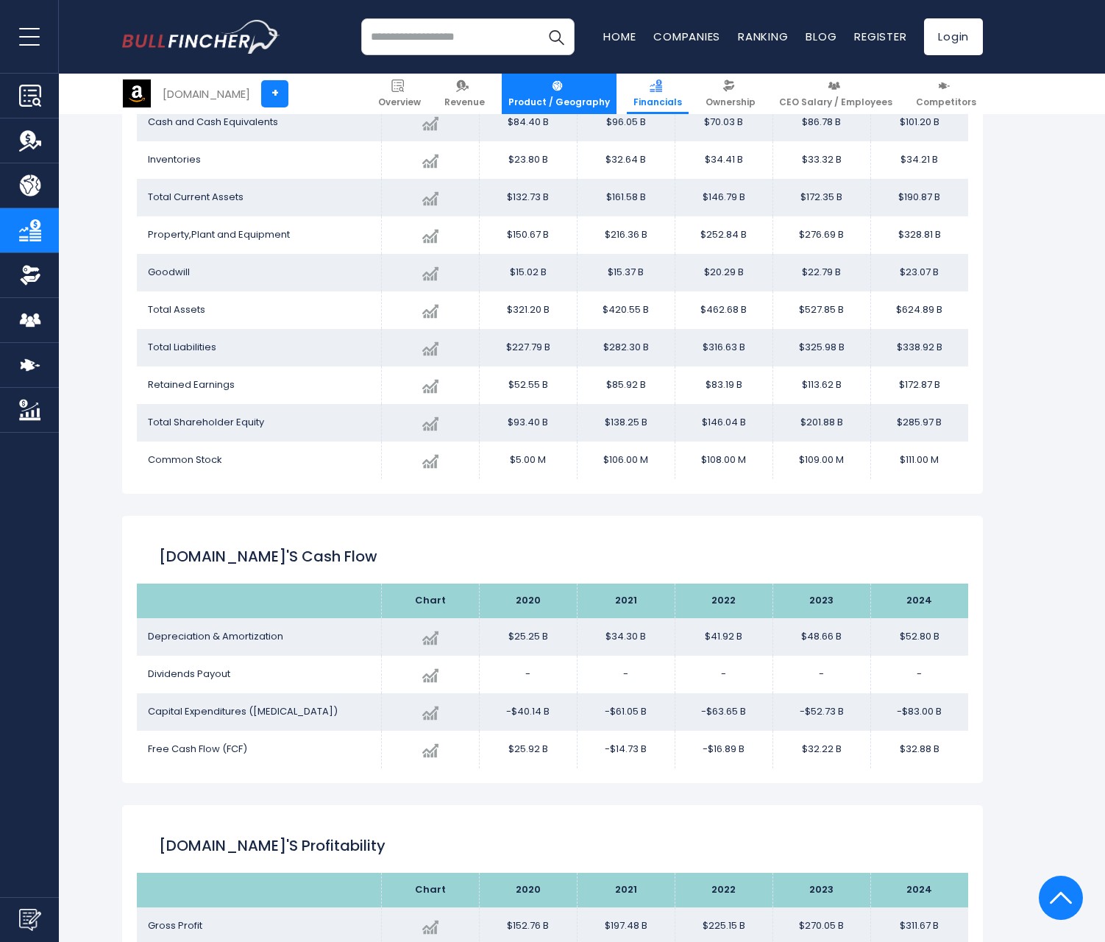 The image size is (1105, 942). What do you see at coordinates (821, 347) in the screenshot?
I see `td: $325.98 B` at bounding box center [821, 347].